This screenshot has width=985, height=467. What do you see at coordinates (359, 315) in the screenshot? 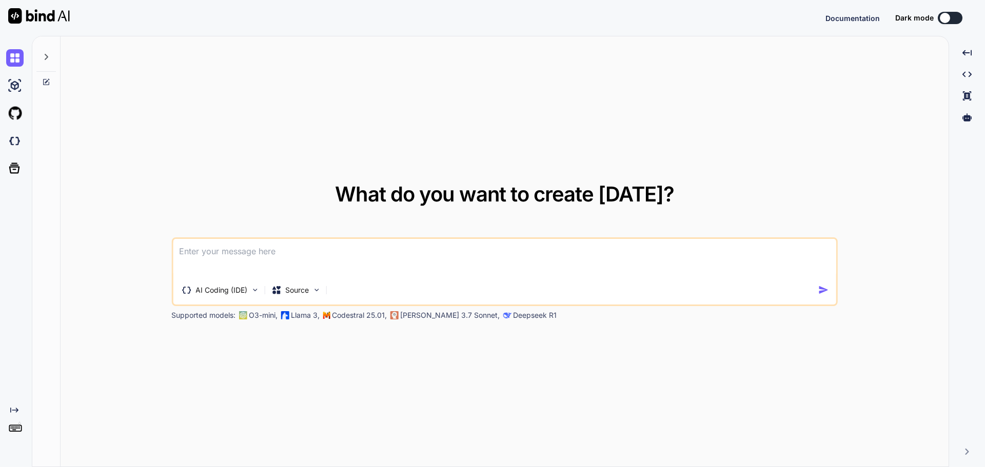
I see `p: Codestral 25.01,` at bounding box center [359, 315].